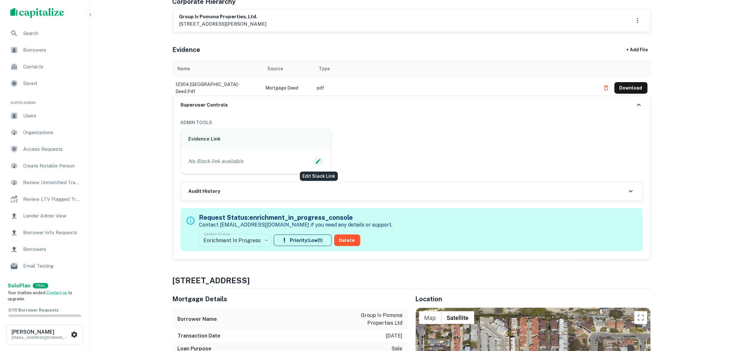  Describe the element at coordinates (717, 315) in the screenshot. I see `div: Chat Widget` at that location.